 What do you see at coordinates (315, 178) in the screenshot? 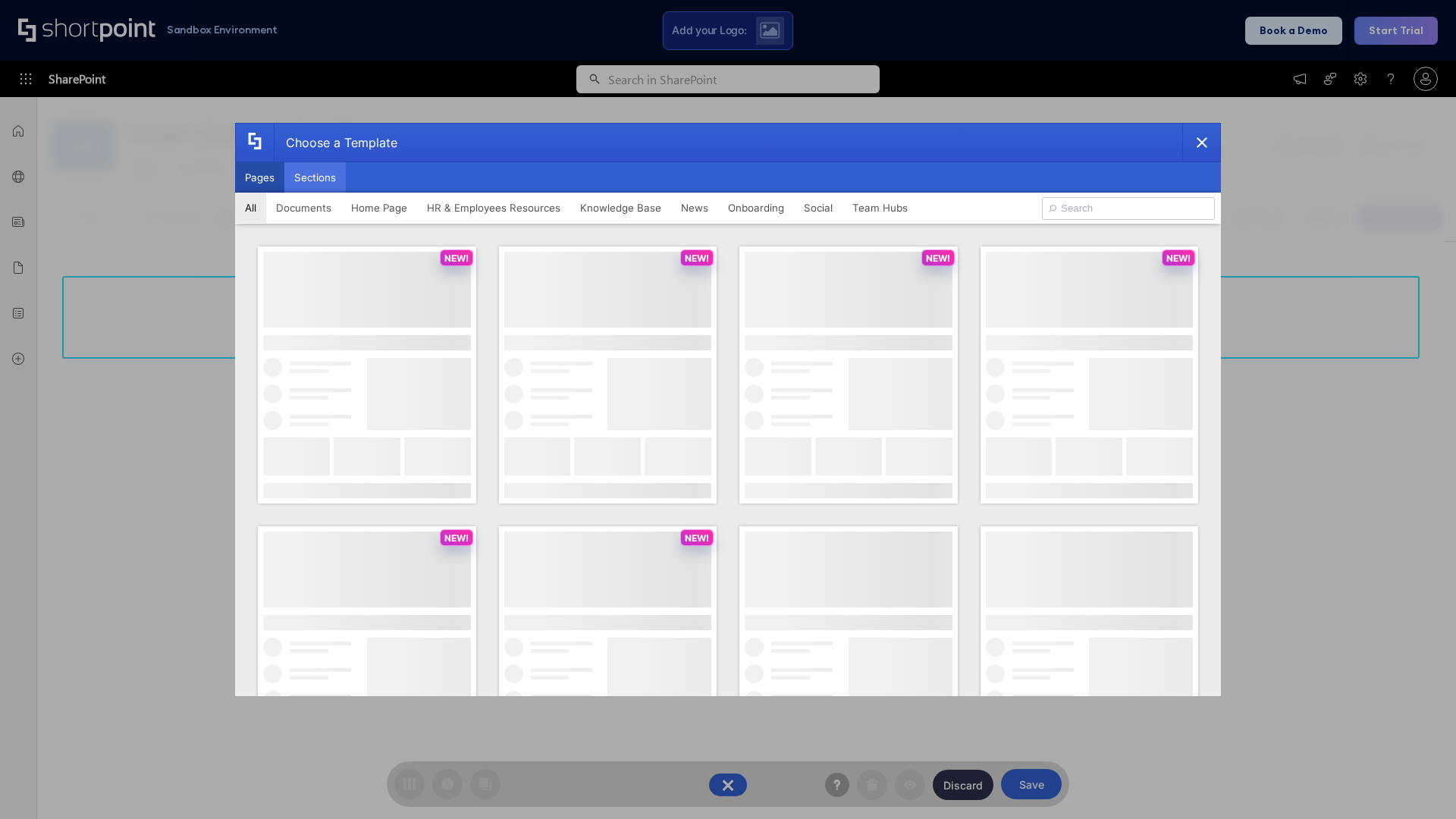
I see `button: Sections` at bounding box center [315, 178].